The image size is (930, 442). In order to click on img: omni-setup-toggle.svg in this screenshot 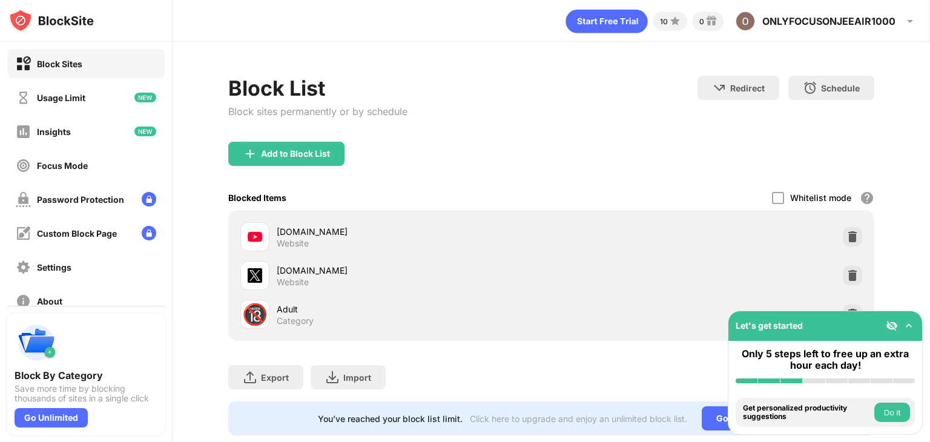, I will do `click(908, 326)`.